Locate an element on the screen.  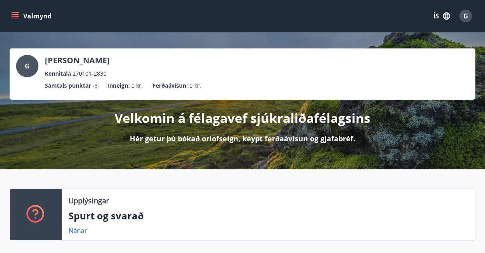
a: Nánar is located at coordinates (78, 231).